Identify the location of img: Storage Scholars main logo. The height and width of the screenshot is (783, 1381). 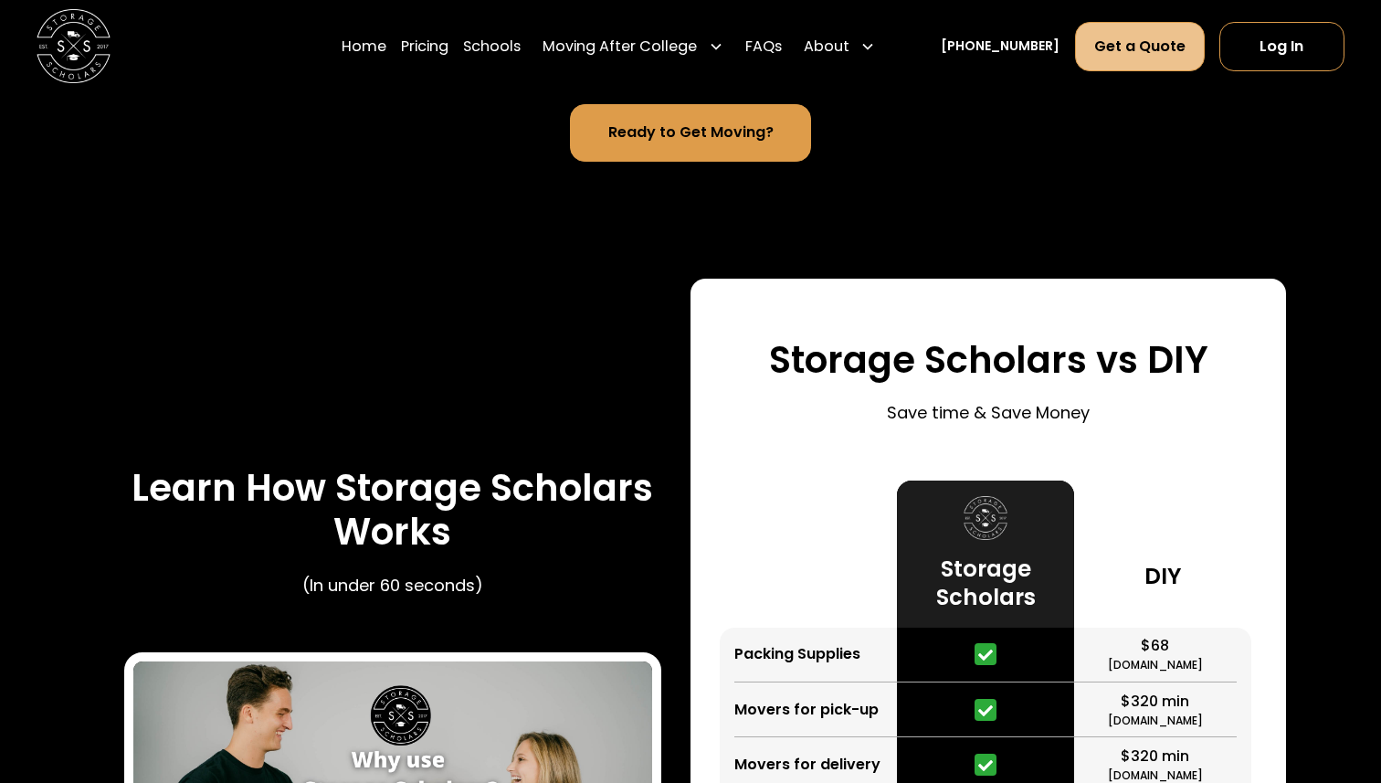
(73, 46).